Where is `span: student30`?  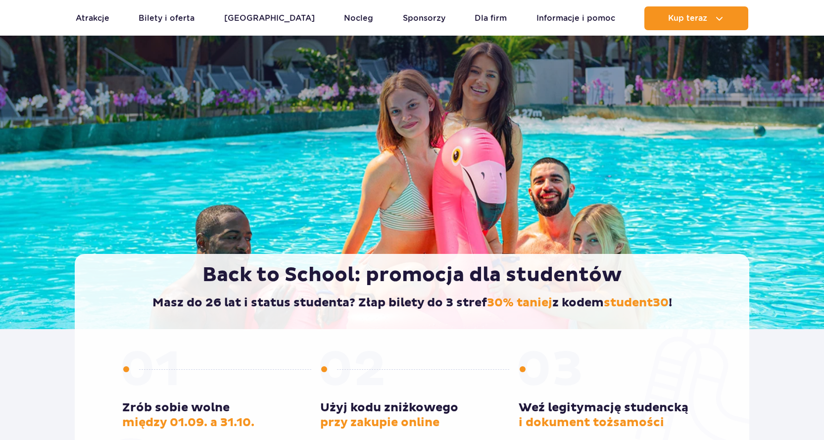
span: student30 is located at coordinates (636, 303).